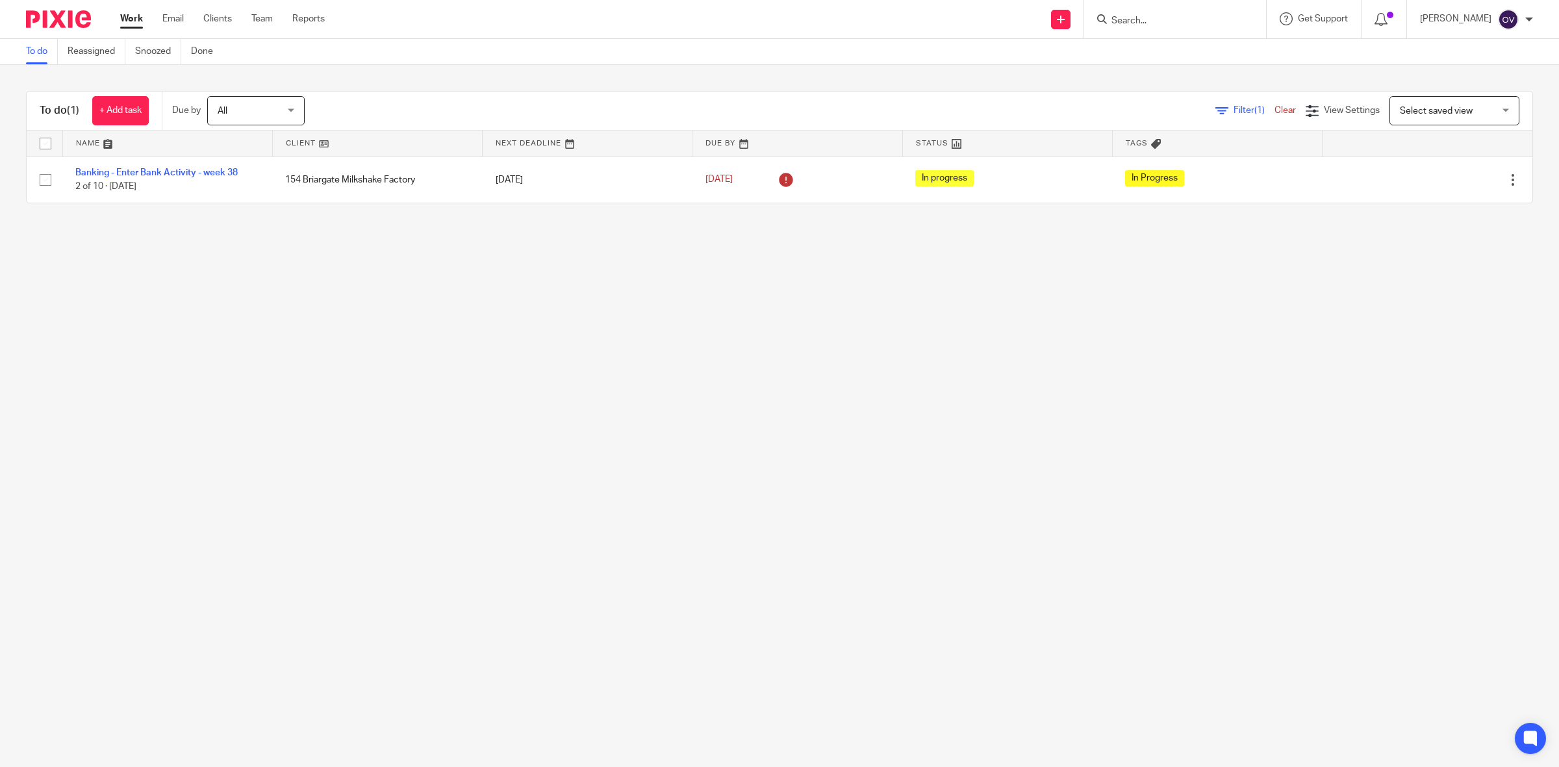 Image resolution: width=1559 pixels, height=767 pixels. Describe the element at coordinates (1137, 143) in the screenshot. I see `span: Tags` at that location.